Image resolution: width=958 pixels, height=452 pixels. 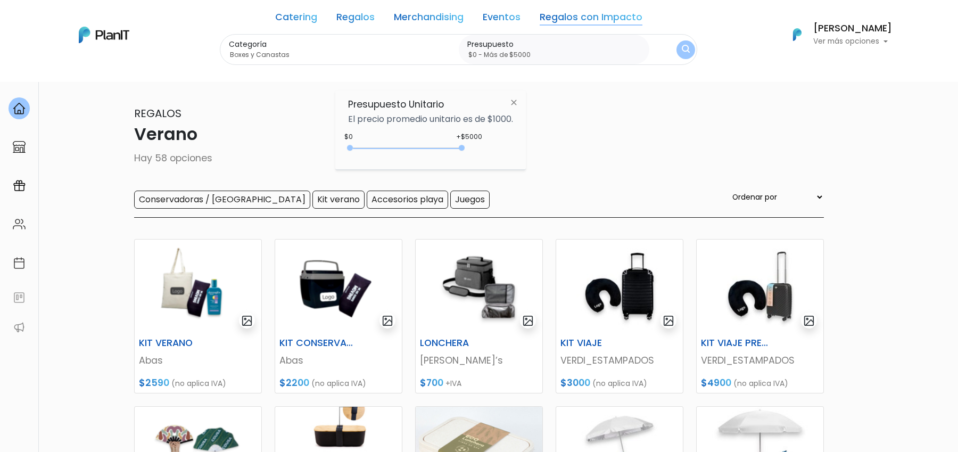 I want to click on a: Merchandising, so click(x=429, y=19).